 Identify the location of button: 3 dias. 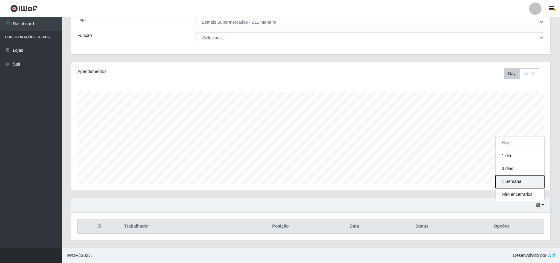
(520, 169).